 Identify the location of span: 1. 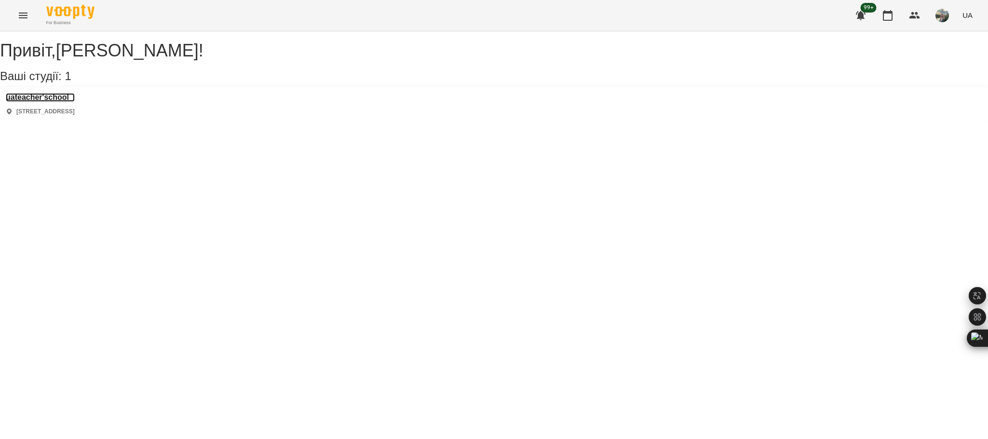
(68, 76).